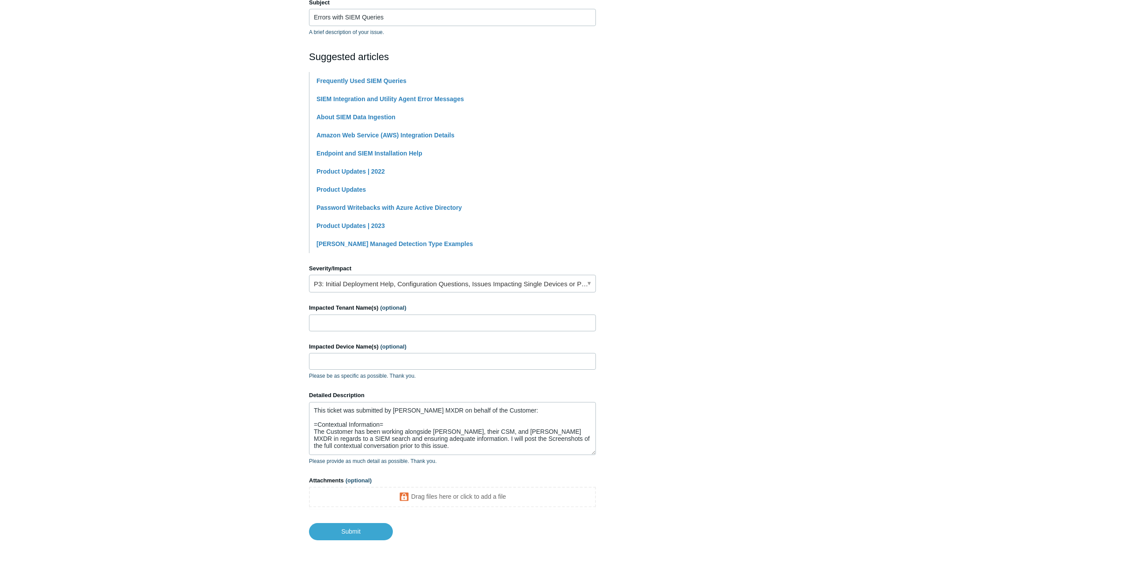  Describe the element at coordinates (389, 208) in the screenshot. I see `a: Password Writebacks with Azure Active Directory` at that location.